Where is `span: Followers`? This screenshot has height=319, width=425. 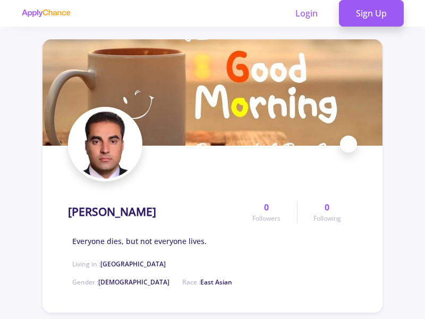
span: Followers is located at coordinates (266, 218).